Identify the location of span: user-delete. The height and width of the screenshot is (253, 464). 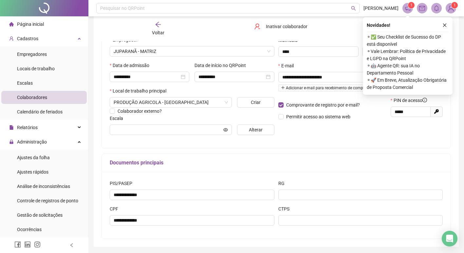
(257, 27).